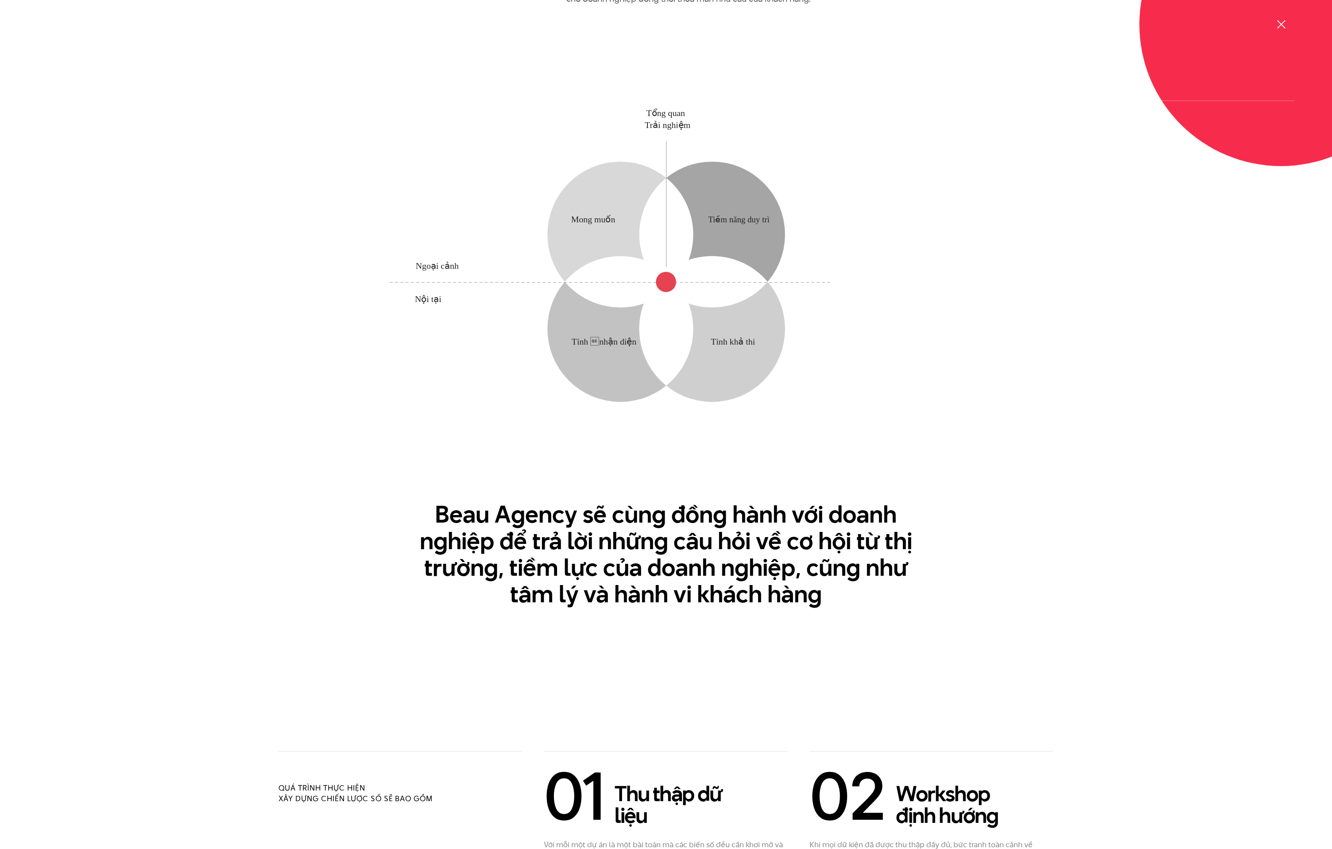  Describe the element at coordinates (575, 796) in the screenshot. I see `span: 01` at that location.